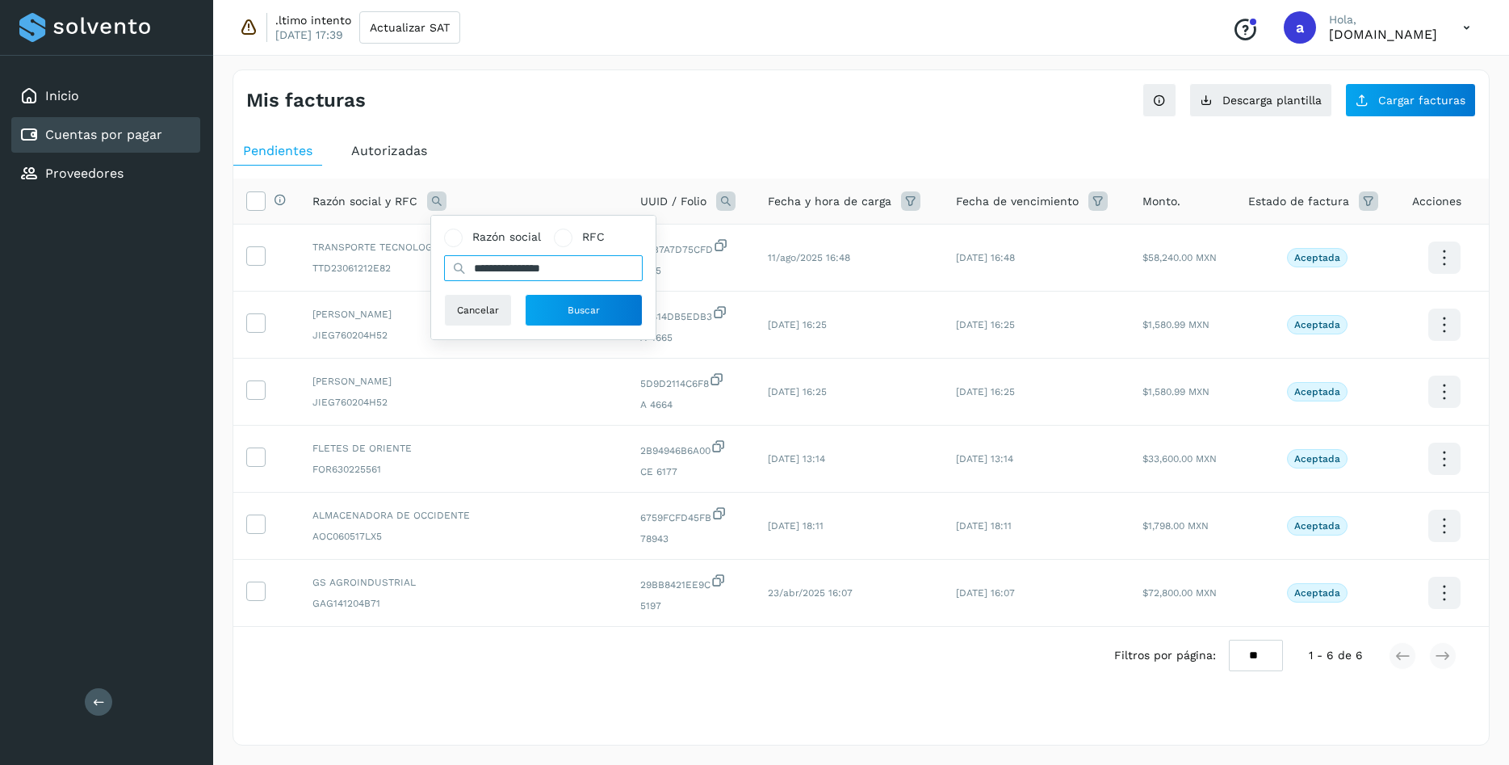 Image resolution: width=1509 pixels, height=765 pixels. Describe the element at coordinates (1411, 100) in the screenshot. I see `button: Cargar facturas` at that location.